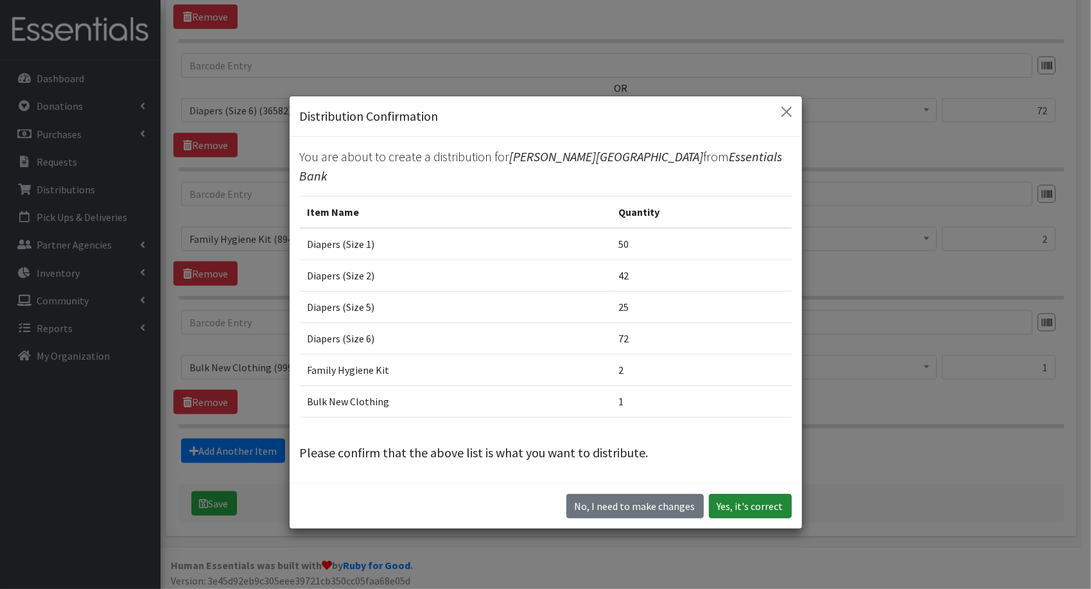 The height and width of the screenshot is (589, 1091). What do you see at coordinates (455, 370) in the screenshot?
I see `td: Family Hygiene Kit` at bounding box center [455, 370].